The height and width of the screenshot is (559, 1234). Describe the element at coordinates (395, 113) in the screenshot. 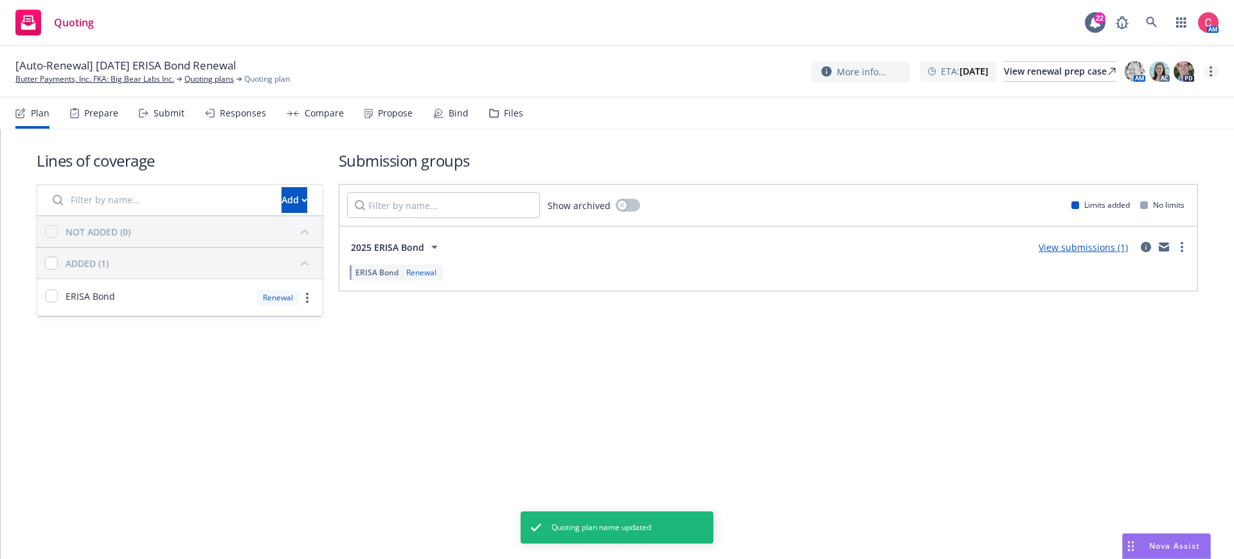

I see `div: Propose` at that location.